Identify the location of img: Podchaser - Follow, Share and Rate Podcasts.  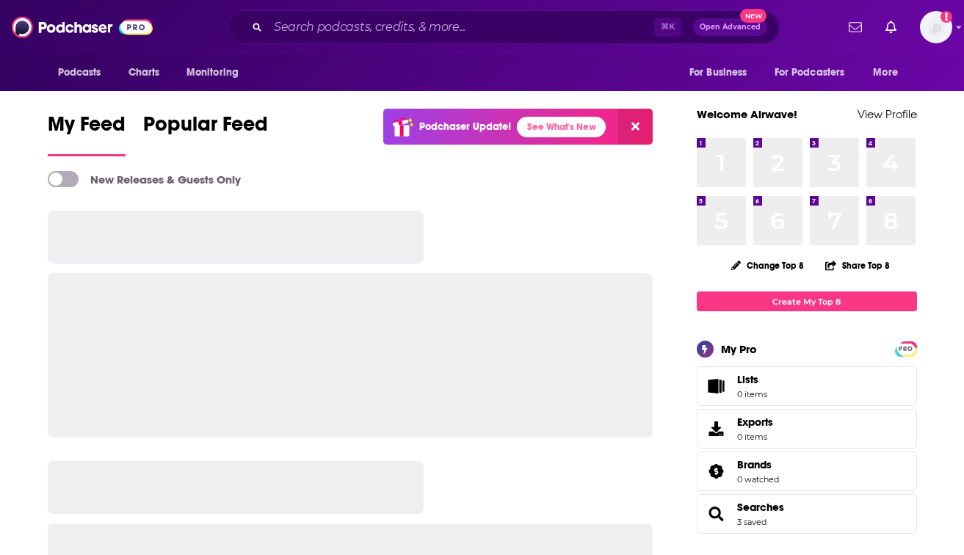
(82, 27).